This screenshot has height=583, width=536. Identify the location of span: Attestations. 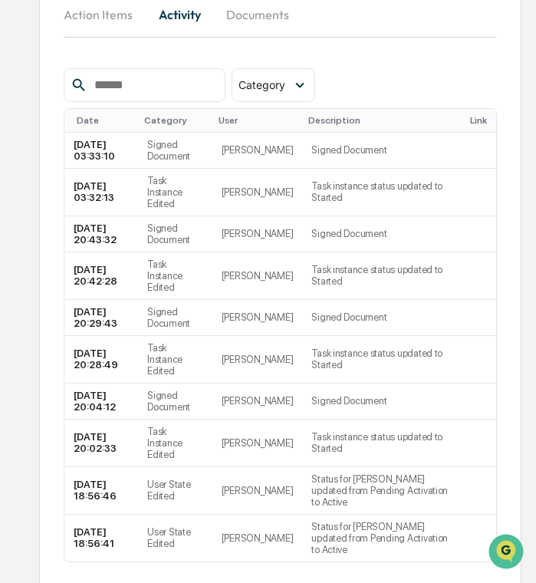
(158, 321).